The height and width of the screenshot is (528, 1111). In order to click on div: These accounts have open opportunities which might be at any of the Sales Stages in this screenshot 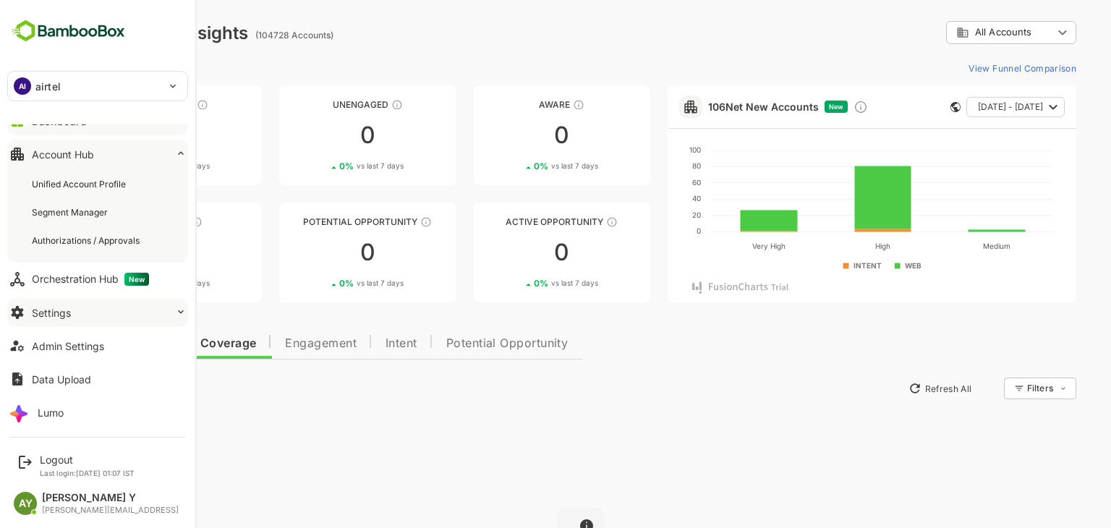, I will do `click(561, 222)`.